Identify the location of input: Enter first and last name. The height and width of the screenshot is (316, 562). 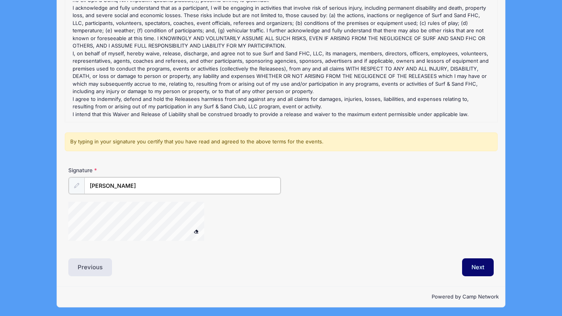
(182, 186).